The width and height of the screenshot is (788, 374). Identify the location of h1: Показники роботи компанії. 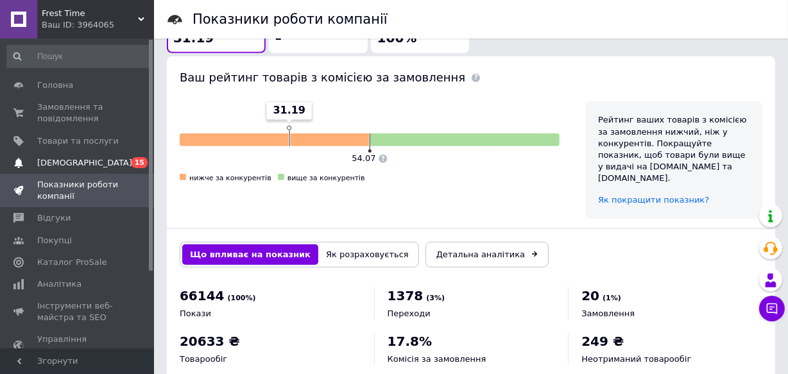
(290, 19).